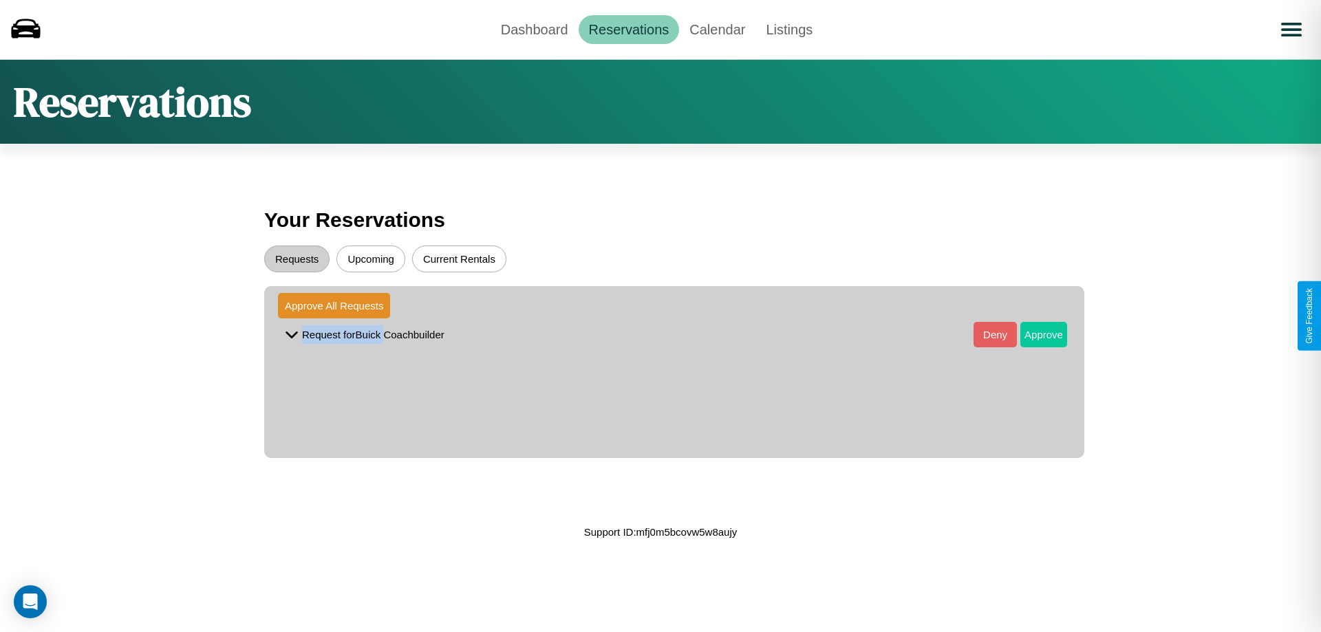  I want to click on h1: Reservations, so click(132, 102).